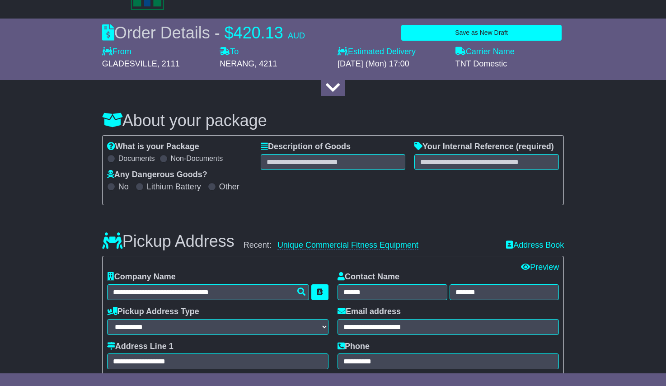 The width and height of the screenshot is (666, 386). Describe the element at coordinates (168, 241) in the screenshot. I see `h3: Pickup Address` at that location.